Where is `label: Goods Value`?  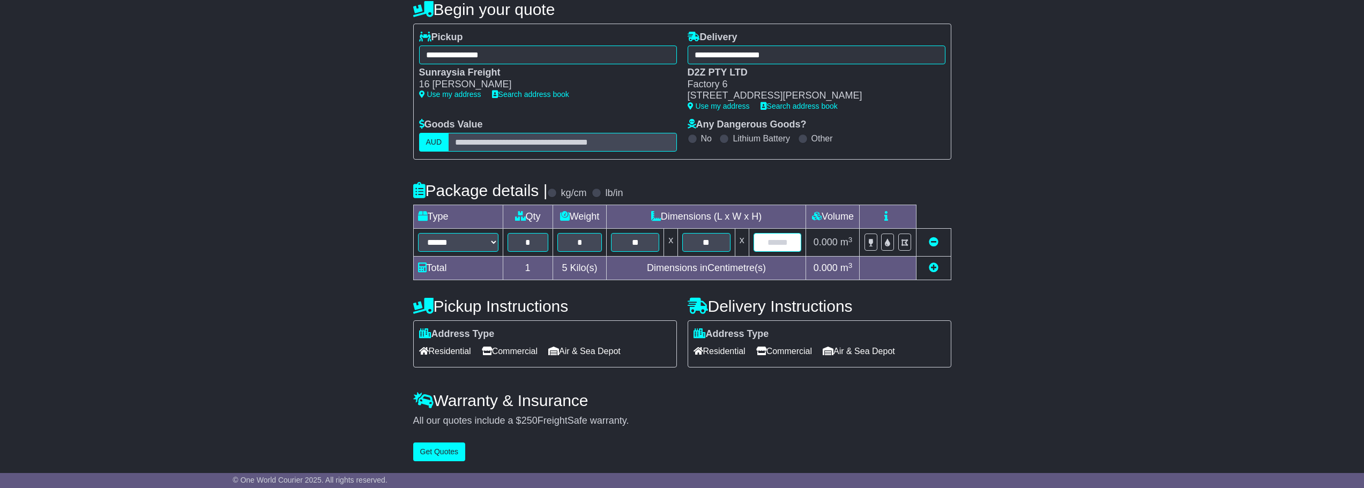 label: Goods Value is located at coordinates (451, 125).